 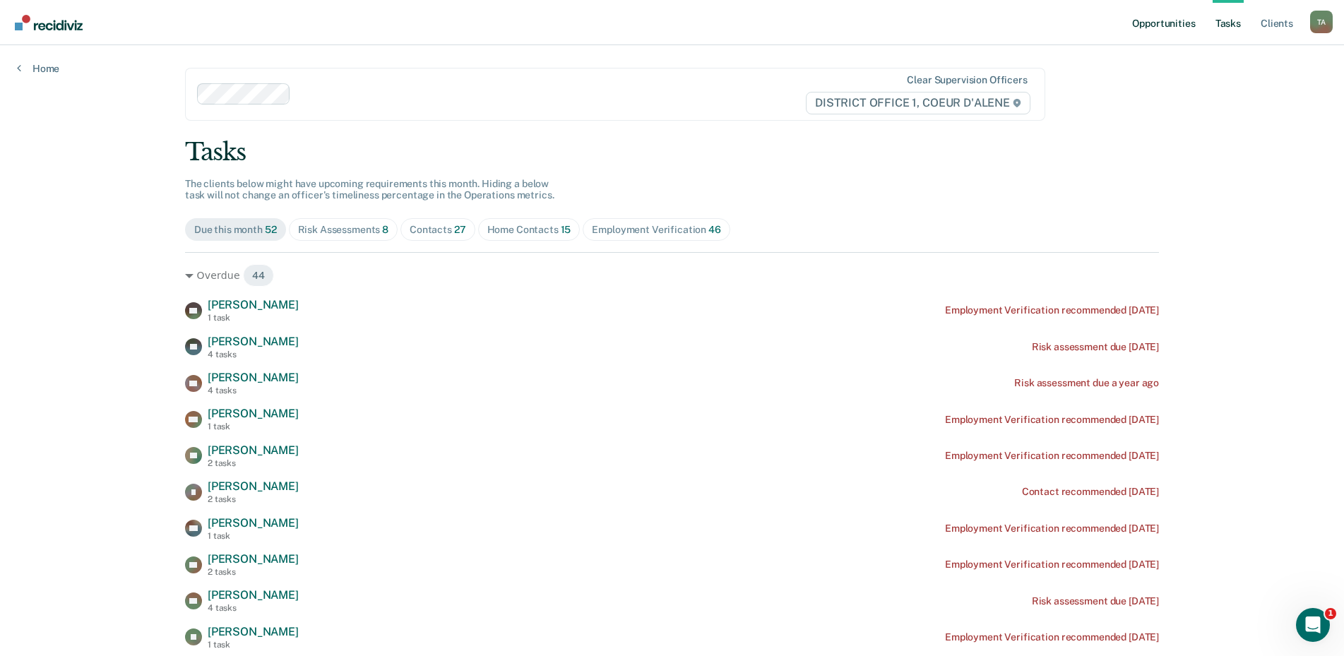 What do you see at coordinates (1330, 614) in the screenshot?
I see `span: 1` at bounding box center [1330, 614].